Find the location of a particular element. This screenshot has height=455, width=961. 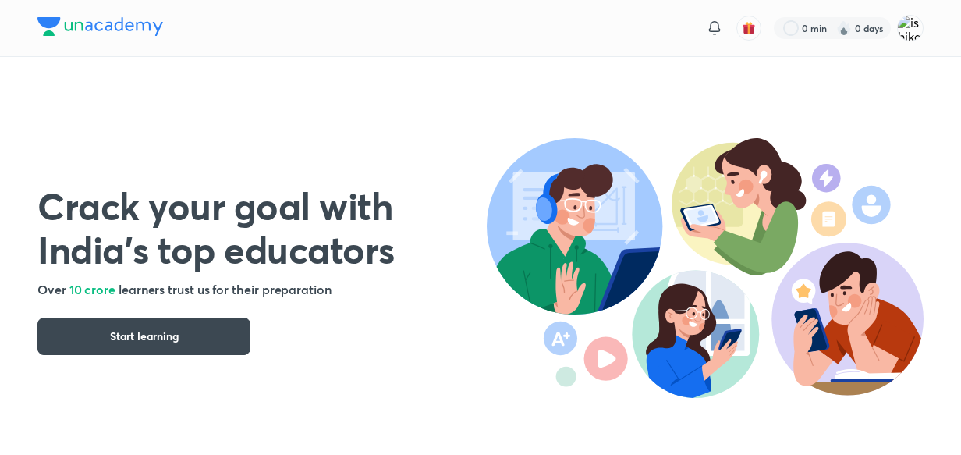

button: avatar is located at coordinates (748, 28).